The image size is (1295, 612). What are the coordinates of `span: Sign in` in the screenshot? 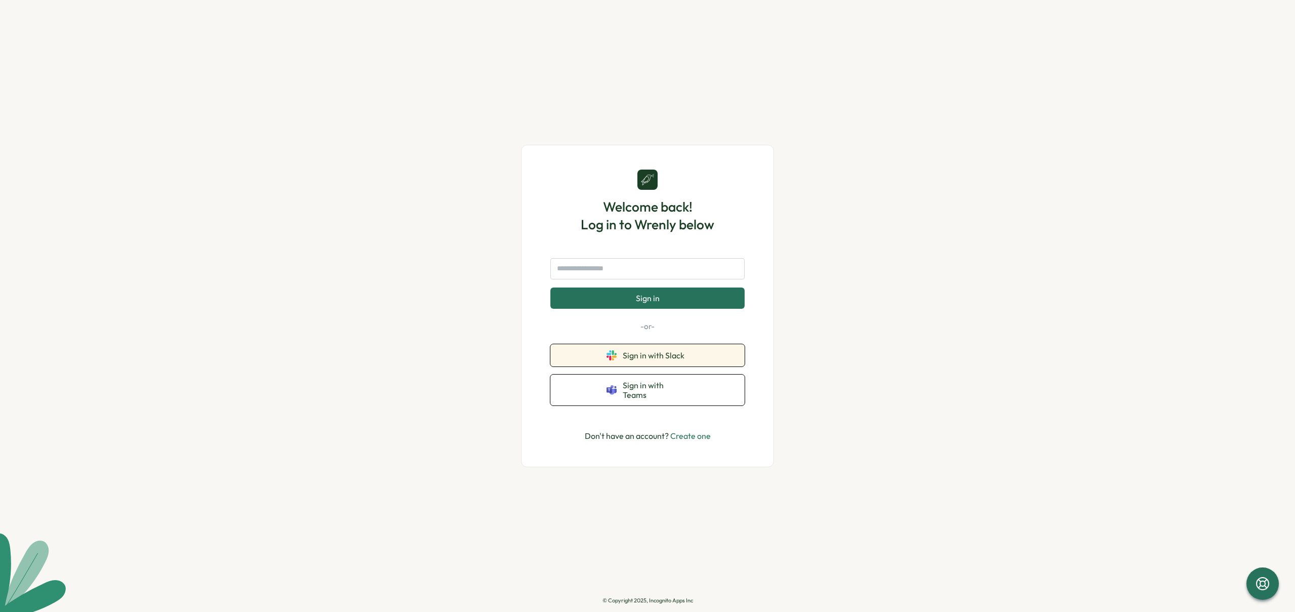 It's located at (648, 298).